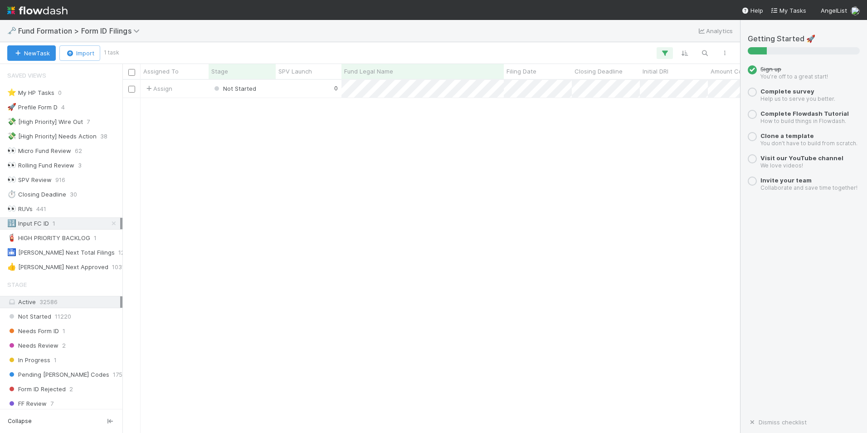 Image resolution: width=867 pixels, height=433 pixels. What do you see at coordinates (36, 389) in the screenshot?
I see `span: Form ID Rejected` at bounding box center [36, 389].